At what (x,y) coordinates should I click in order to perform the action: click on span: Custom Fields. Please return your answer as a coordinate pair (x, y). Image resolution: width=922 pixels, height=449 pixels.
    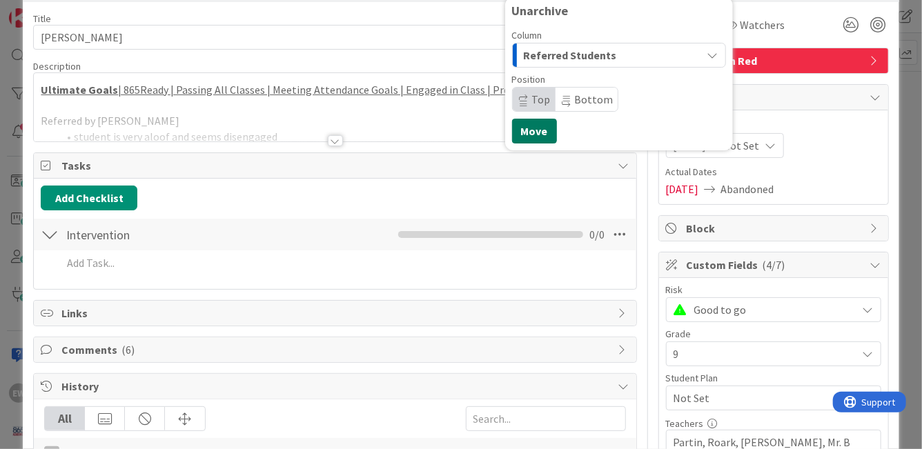
    Looking at the image, I should click on (775, 265).